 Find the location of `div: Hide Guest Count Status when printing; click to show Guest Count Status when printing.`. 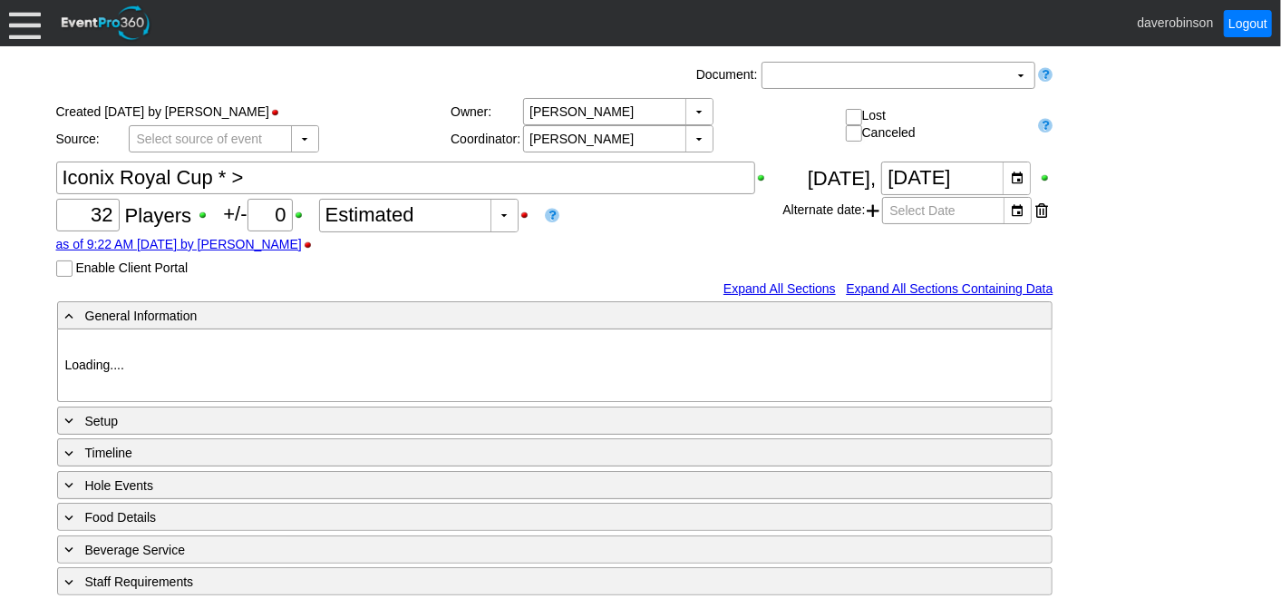

div: Hide Guest Count Status when printing; click to show Guest Count Status when printing. is located at coordinates (529, 215).